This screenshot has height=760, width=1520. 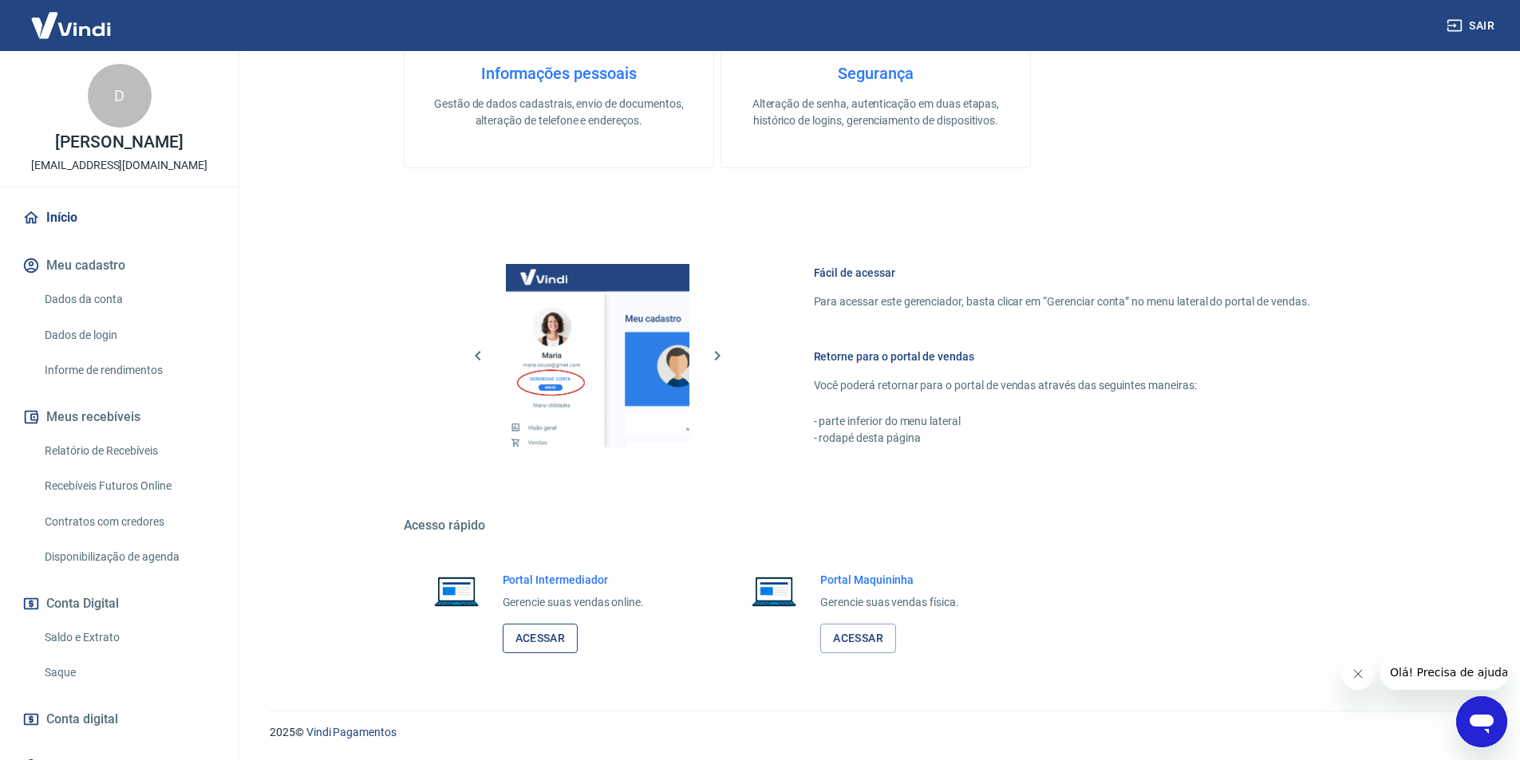 What do you see at coordinates (128, 637) in the screenshot?
I see `a: Saldo e Extrato` at bounding box center [128, 637].